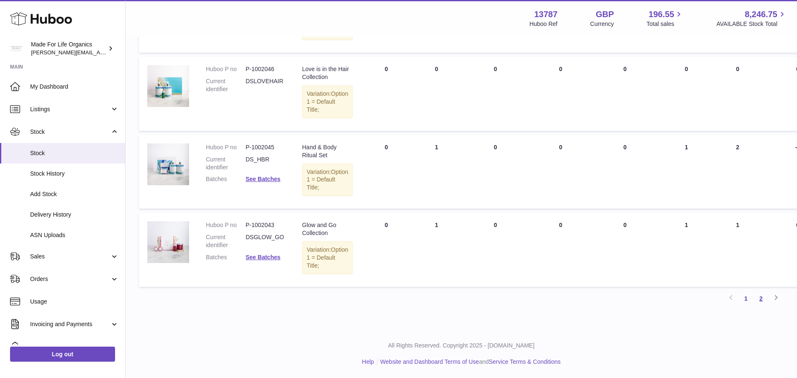 Image resolution: width=797 pixels, height=378 pixels. I want to click on span: Listings, so click(70, 109).